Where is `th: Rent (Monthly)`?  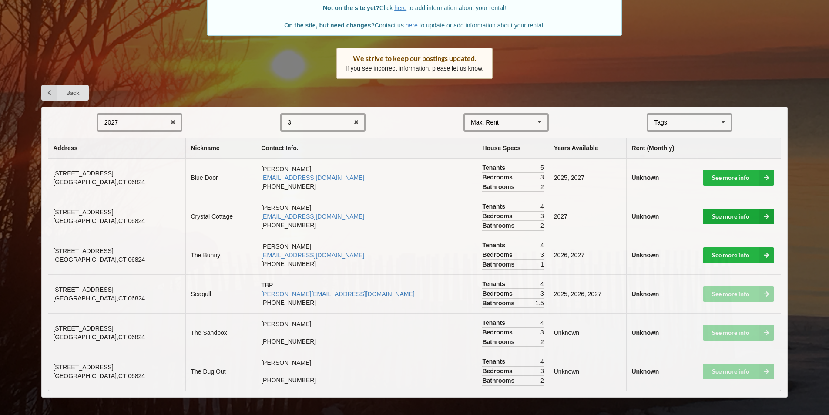 th: Rent (Monthly) is located at coordinates (662, 148).